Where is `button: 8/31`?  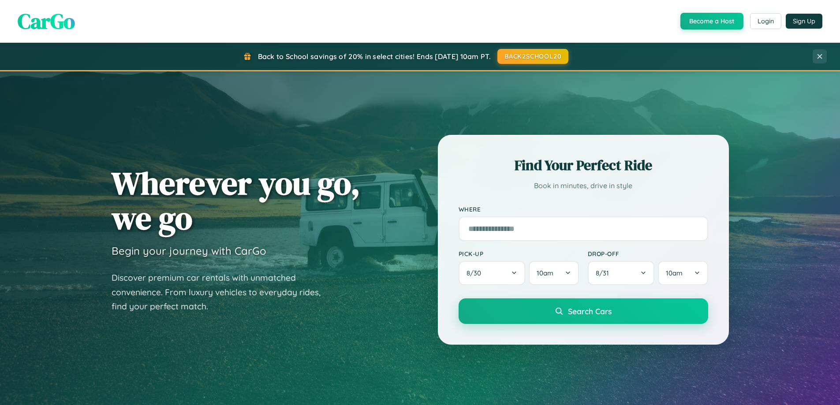
button: 8/31 is located at coordinates (621, 273).